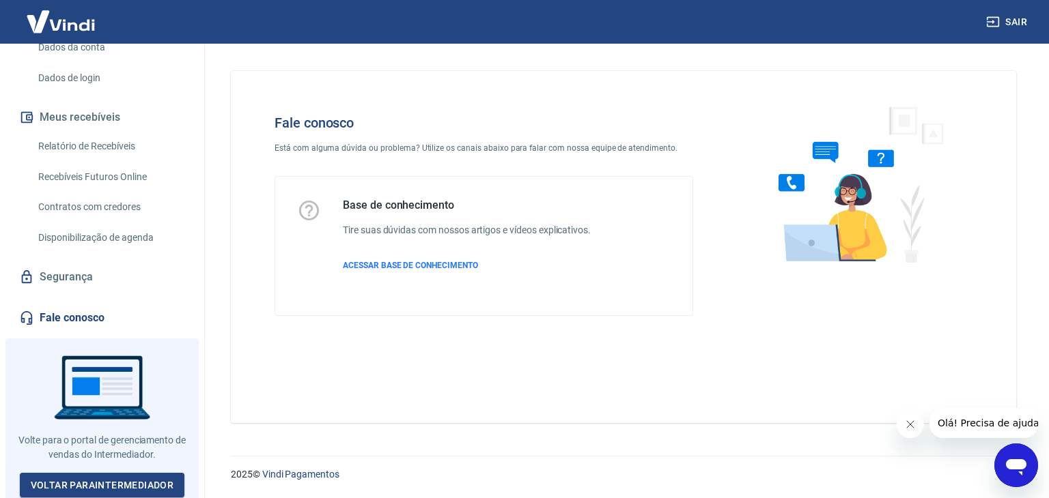 The height and width of the screenshot is (498, 1049). I want to click on h6: Tire suas dúvidas com nossos artigos e vídeos explicativos., so click(466, 230).